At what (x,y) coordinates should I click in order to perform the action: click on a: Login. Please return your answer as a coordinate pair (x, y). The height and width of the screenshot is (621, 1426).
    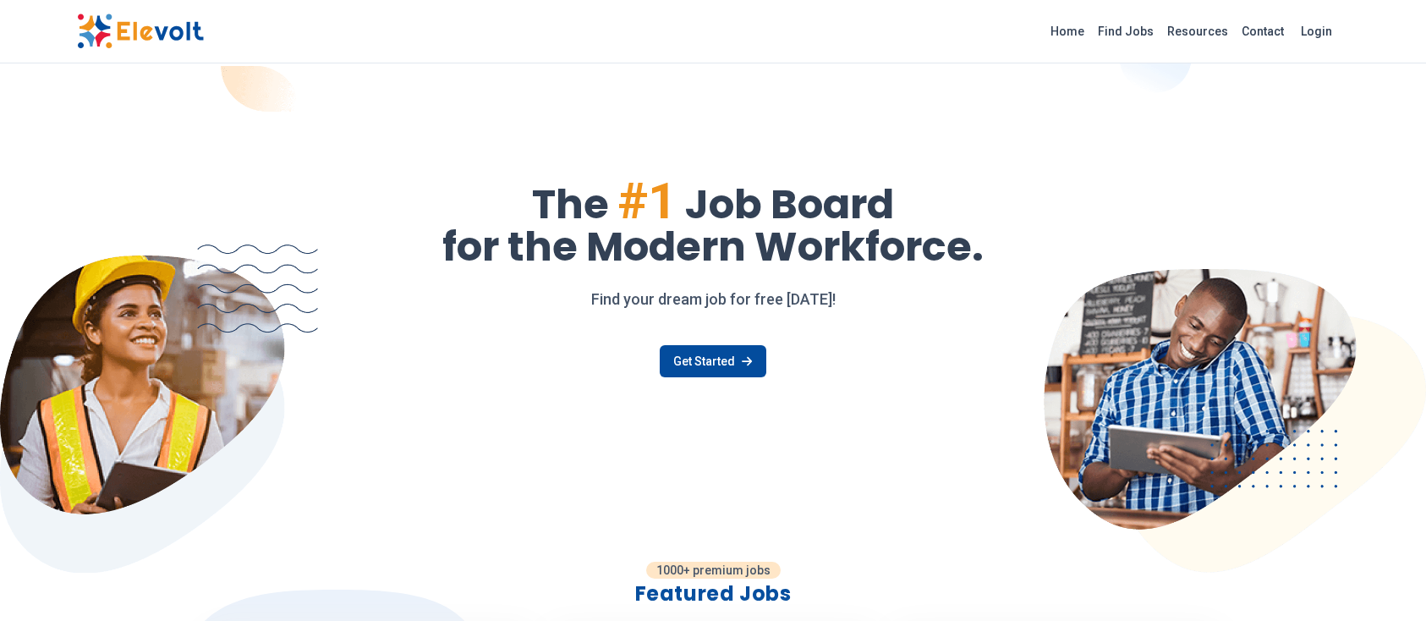
    Looking at the image, I should click on (1316, 31).